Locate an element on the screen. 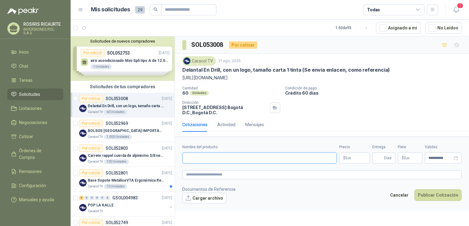  img: Logo peakr is located at coordinates (23, 11).